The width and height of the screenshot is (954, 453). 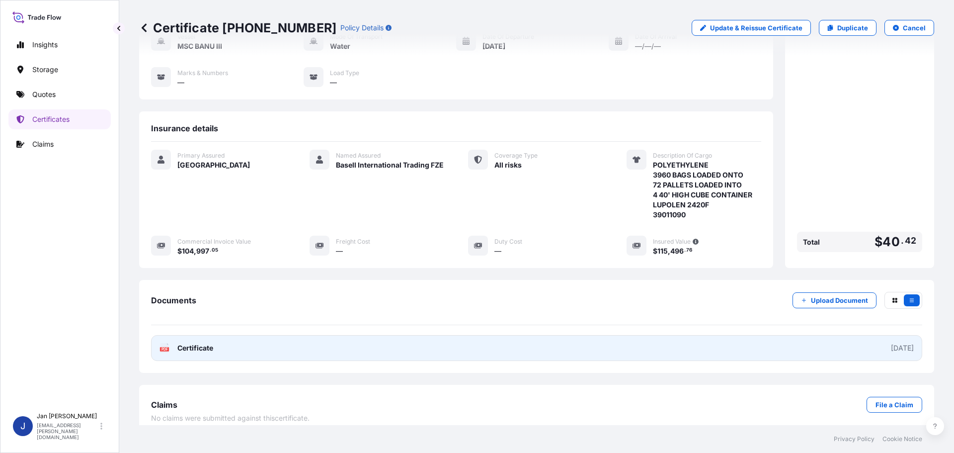 I want to click on a: Privacy Policy, so click(x=854, y=439).